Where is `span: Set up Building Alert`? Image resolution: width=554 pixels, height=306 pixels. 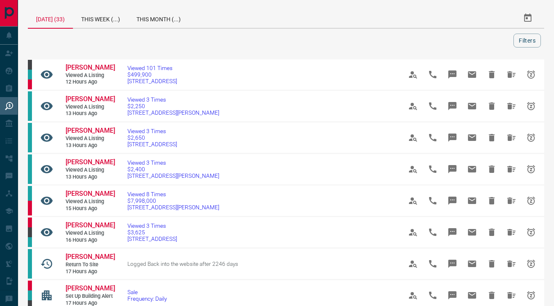 span: Set up Building Alert is located at coordinates (90, 296).